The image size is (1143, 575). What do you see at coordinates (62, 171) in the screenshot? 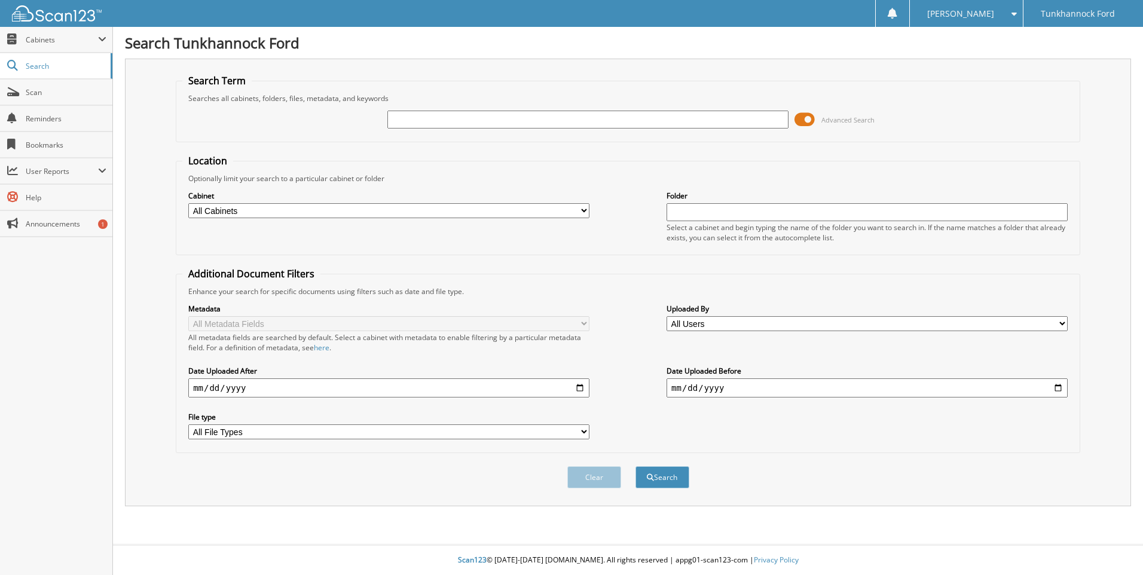
I see `span: User Reports` at bounding box center [62, 171].